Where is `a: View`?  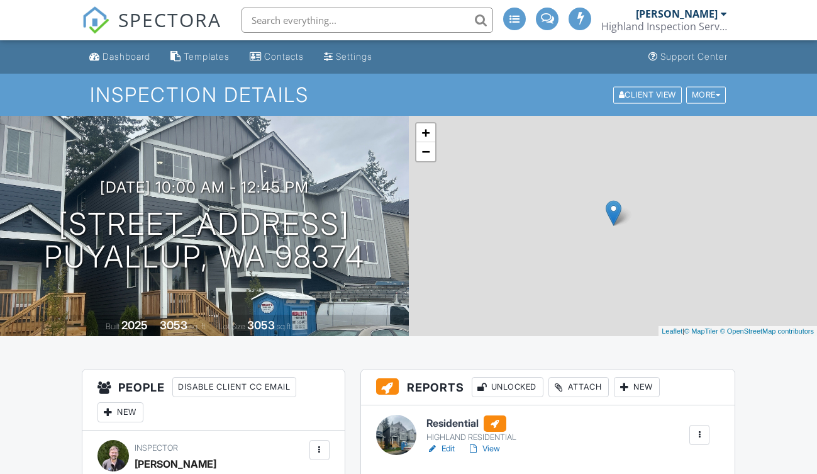
a: View is located at coordinates (484, 448).